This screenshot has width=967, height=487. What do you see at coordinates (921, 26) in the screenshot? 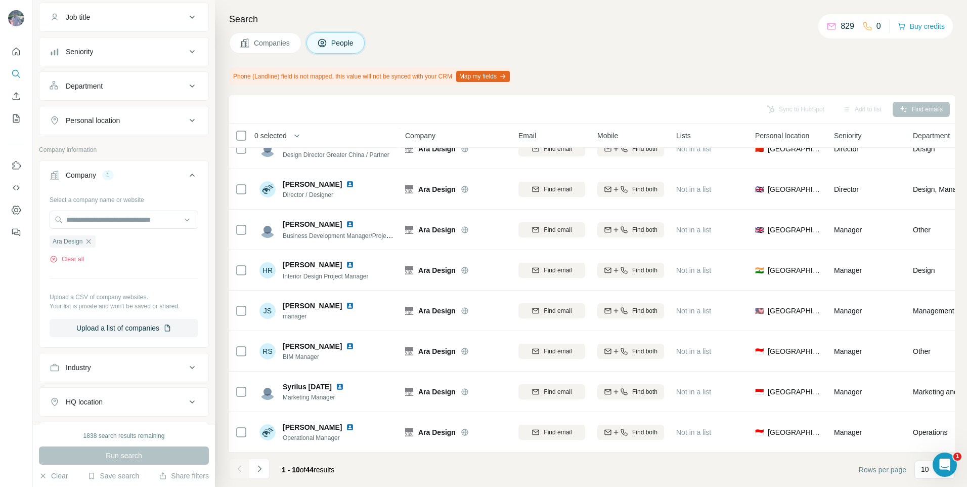
I see `button: Buy credits` at bounding box center [921, 26].